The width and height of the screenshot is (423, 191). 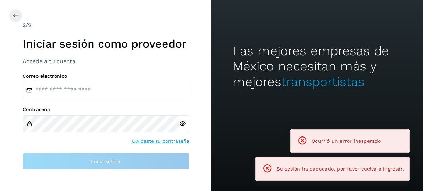 I want to click on h3: Accede a tu cuenta, so click(x=106, y=61).